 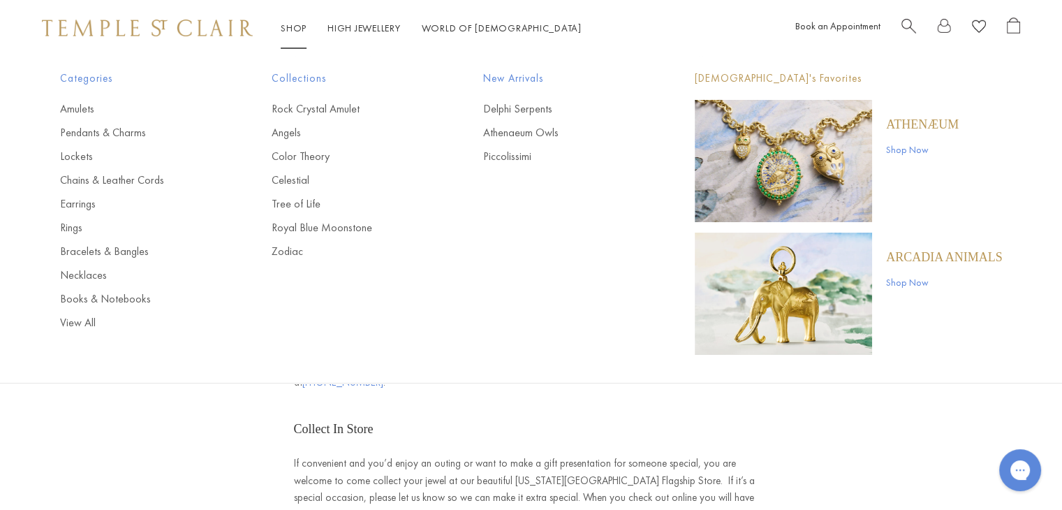 I want to click on h3: Collect In Store, so click(x=532, y=430).